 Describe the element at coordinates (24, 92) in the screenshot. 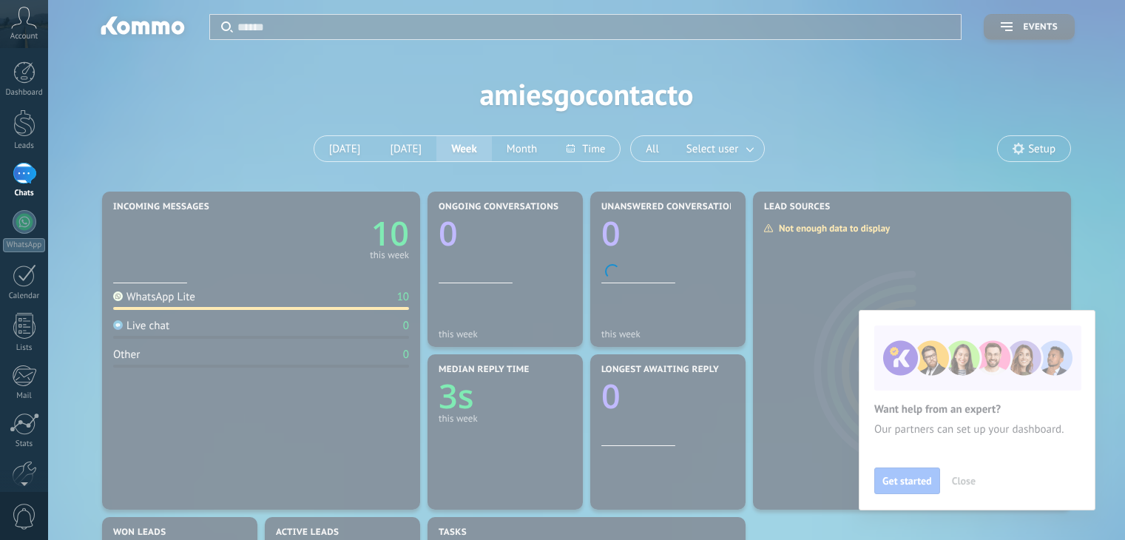

I see `div: Dashboard` at that location.